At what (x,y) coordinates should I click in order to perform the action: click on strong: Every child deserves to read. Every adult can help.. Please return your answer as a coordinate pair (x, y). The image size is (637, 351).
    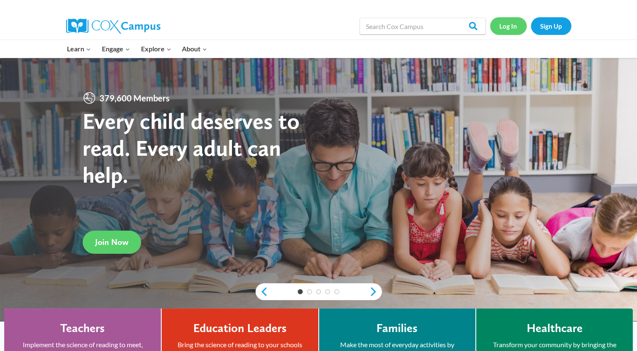
    Looking at the image, I should click on (191, 147).